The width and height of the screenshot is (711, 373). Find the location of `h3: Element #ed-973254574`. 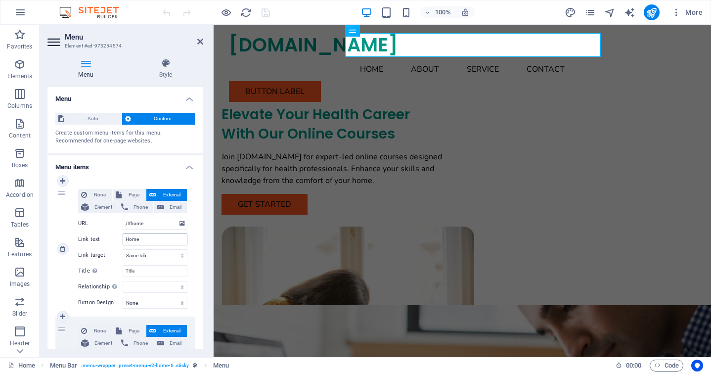

h3: Element #ed-973254574 is located at coordinates (124, 46).